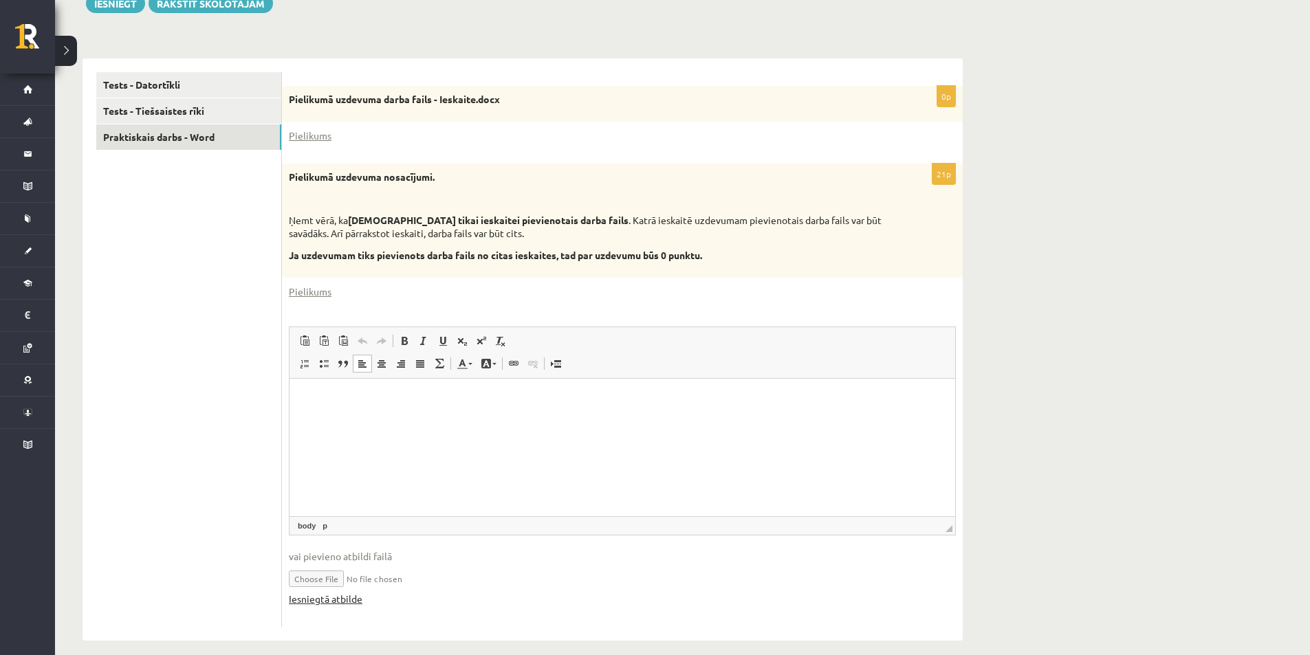 The image size is (1310, 655). I want to click on a: Pasvītrojums (vadīšanas taustiņš+U), so click(443, 341).